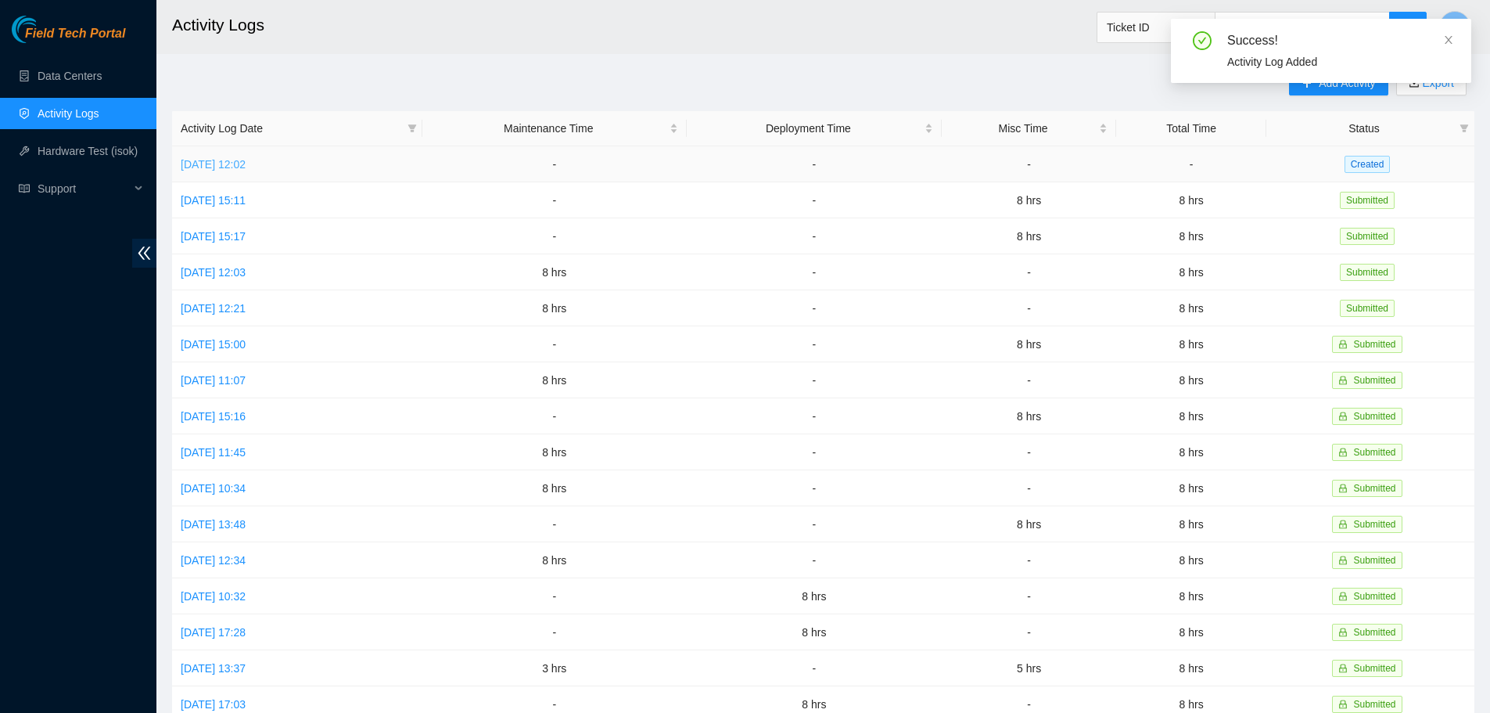 This screenshot has width=1490, height=713. I want to click on span: Status, so click(1364, 128).